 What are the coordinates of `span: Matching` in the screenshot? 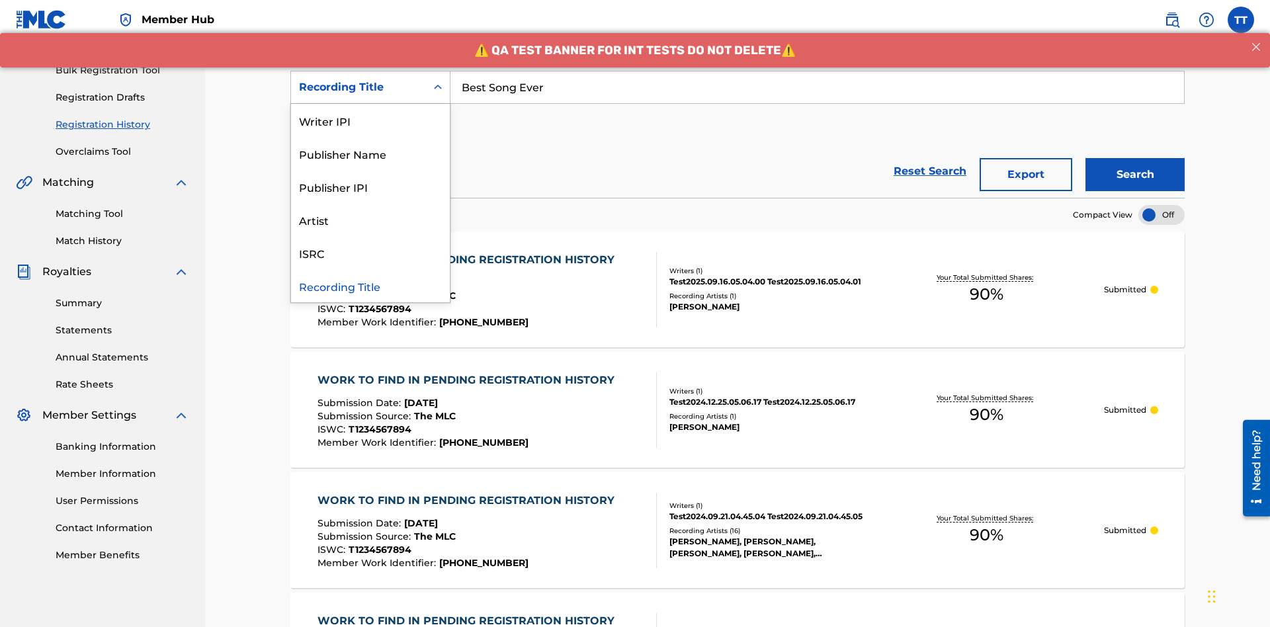 It's located at (68, 183).